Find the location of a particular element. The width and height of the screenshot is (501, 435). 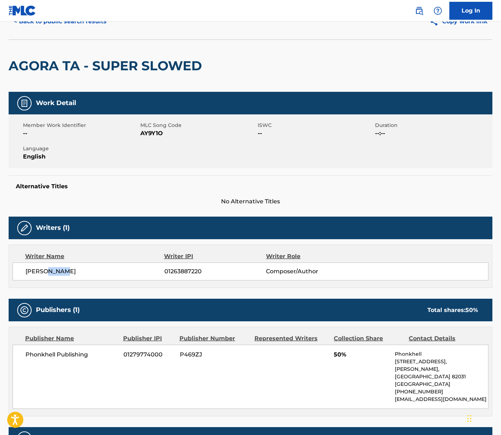

img: search is located at coordinates (419, 11).